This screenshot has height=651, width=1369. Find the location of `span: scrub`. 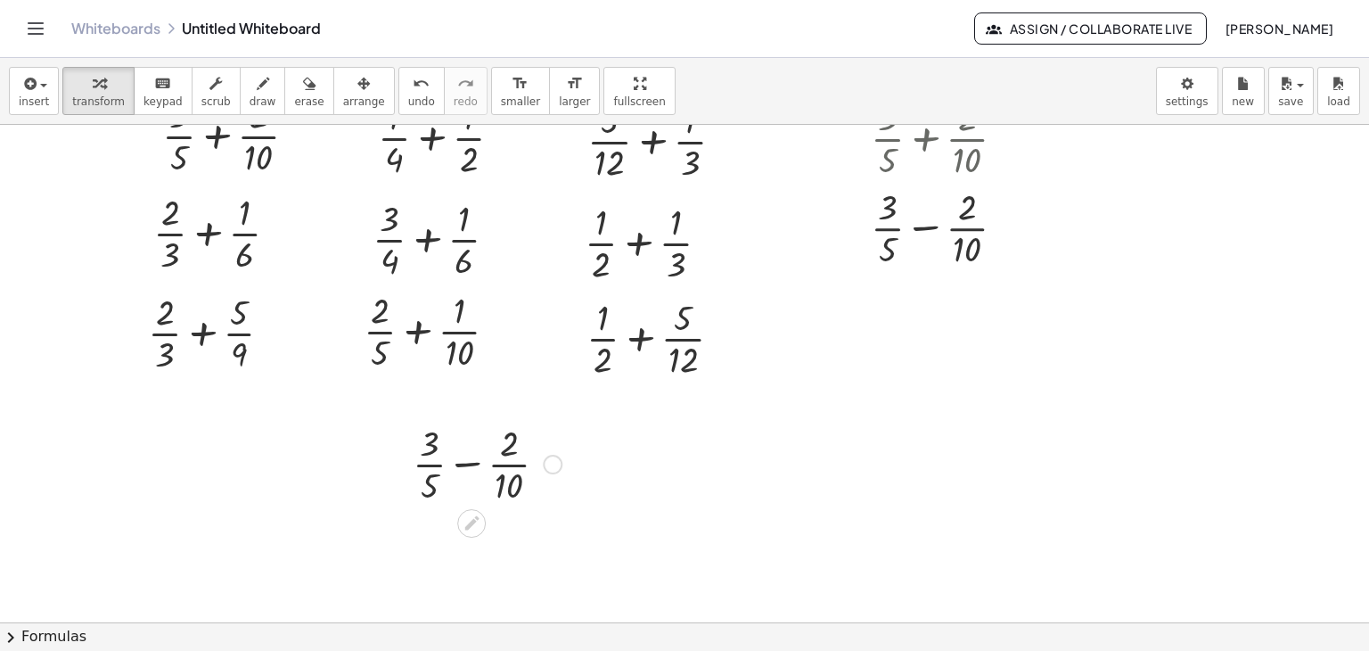

span: scrub is located at coordinates (216, 102).